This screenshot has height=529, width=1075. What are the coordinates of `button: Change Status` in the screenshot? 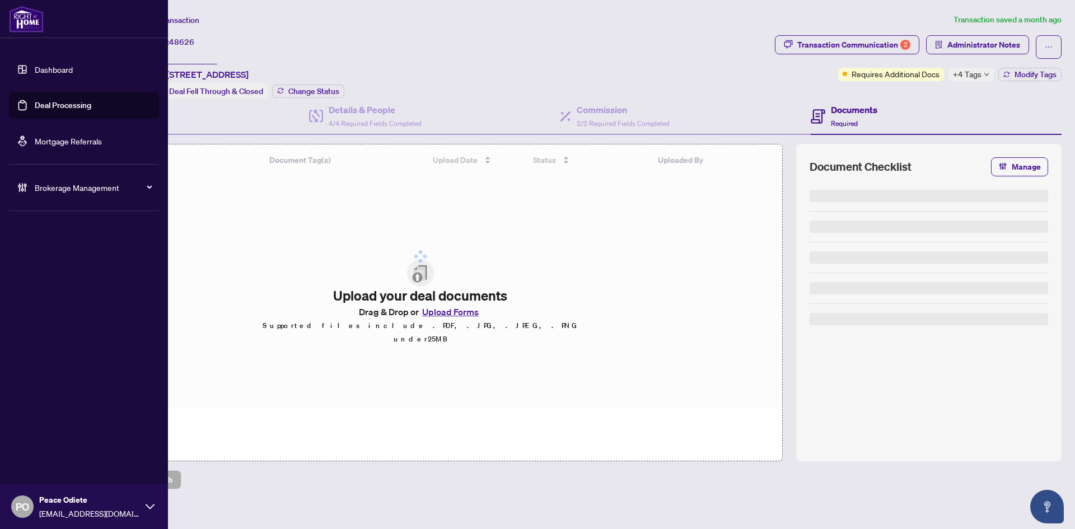 It's located at (308, 91).